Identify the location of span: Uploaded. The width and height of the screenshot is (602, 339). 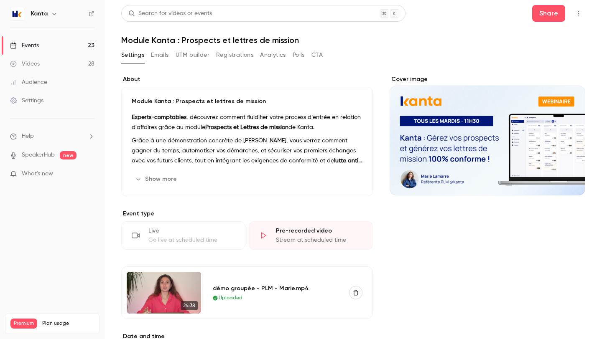
(230, 298).